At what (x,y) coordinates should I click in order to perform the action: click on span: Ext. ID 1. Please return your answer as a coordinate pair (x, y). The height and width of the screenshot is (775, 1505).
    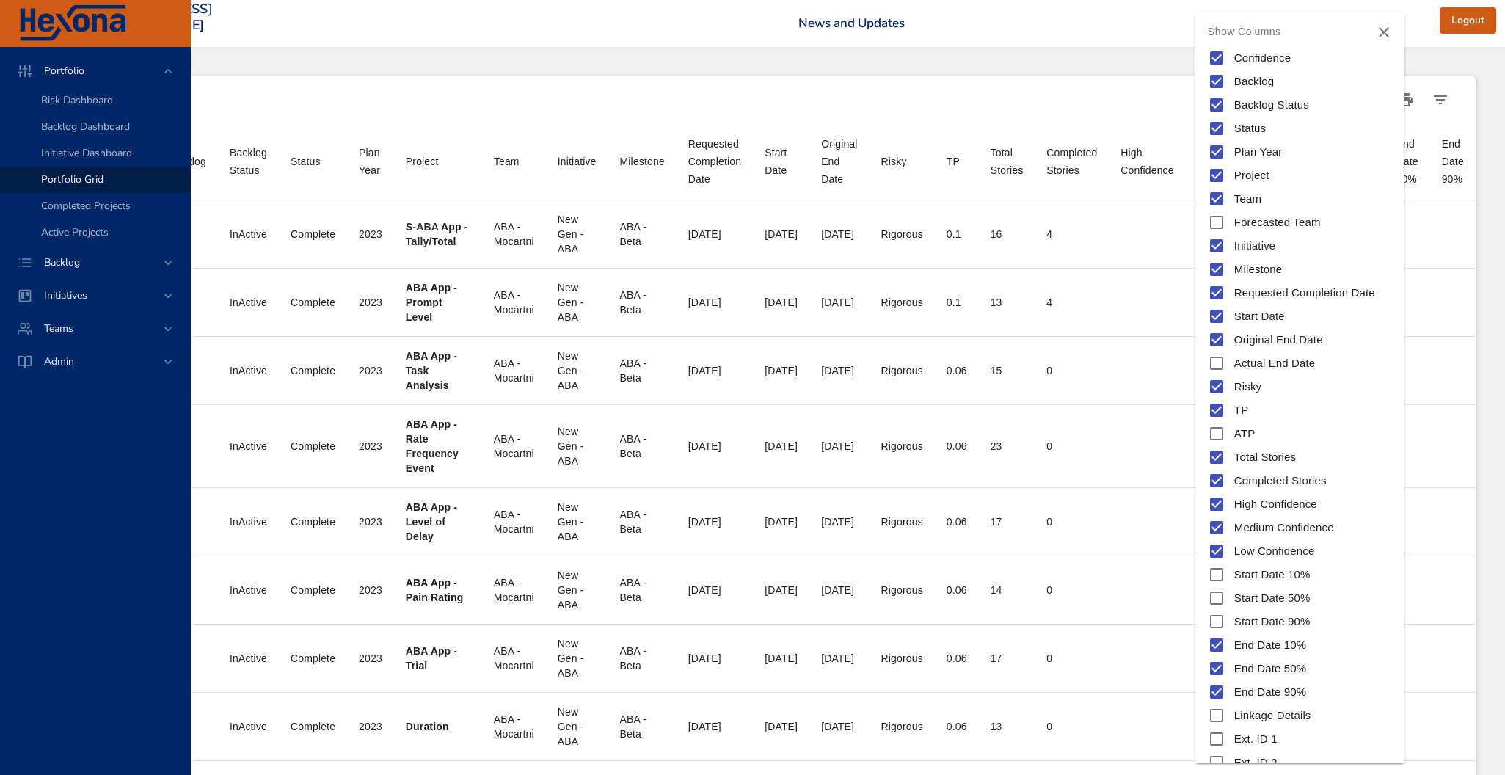
    Looking at the image, I should click on (1256, 739).